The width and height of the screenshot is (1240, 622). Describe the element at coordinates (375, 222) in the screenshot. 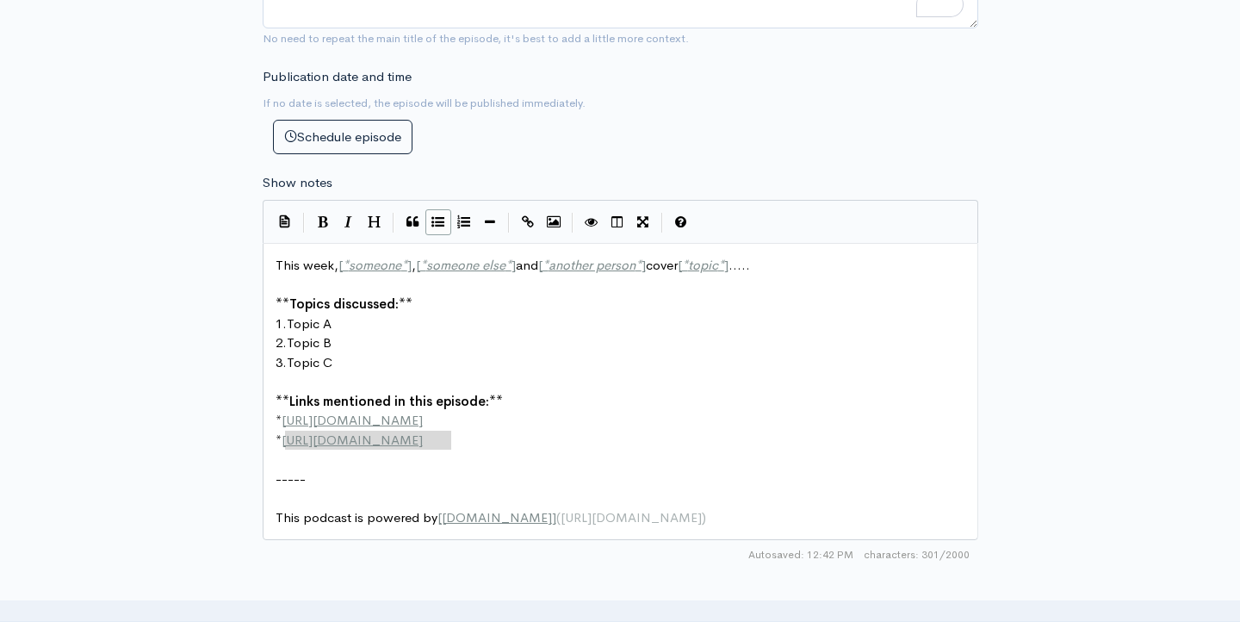

I see `button: Heading` at that location.